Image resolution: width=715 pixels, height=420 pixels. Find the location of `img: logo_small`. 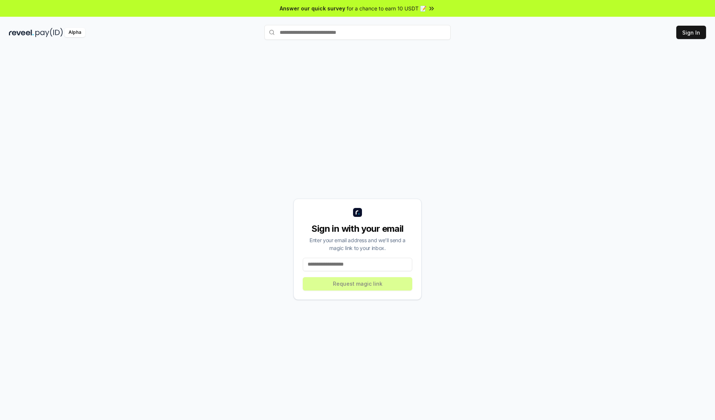

img: logo_small is located at coordinates (358, 213).